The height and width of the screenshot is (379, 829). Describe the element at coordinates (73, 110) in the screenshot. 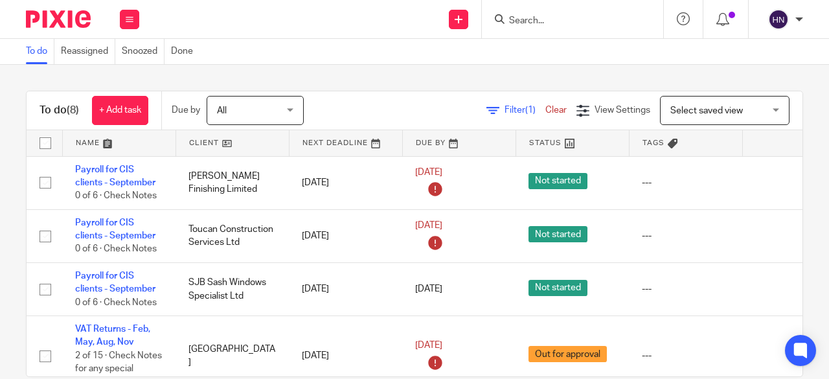

I see `span: (8)` at that location.